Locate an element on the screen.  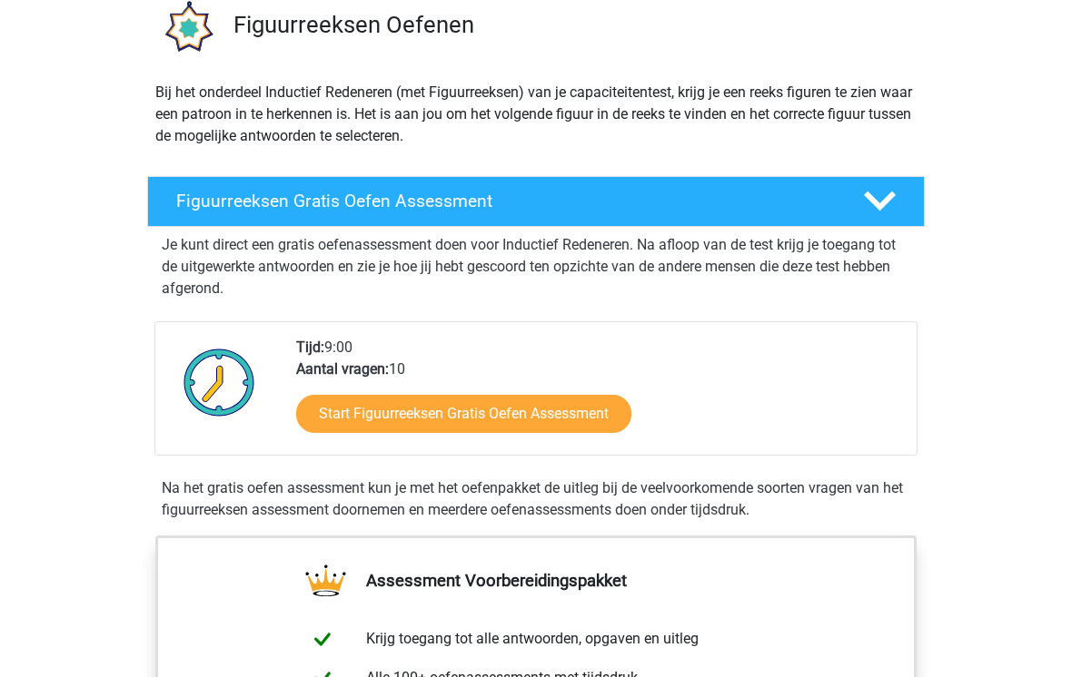
h4: Figuurreeksen Gratis Oefen Assessment is located at coordinates (505, 202).